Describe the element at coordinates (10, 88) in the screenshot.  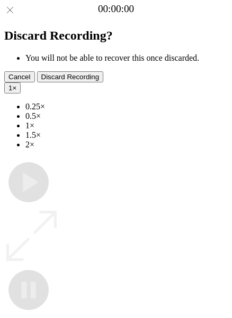
I see `span: 1` at that location.